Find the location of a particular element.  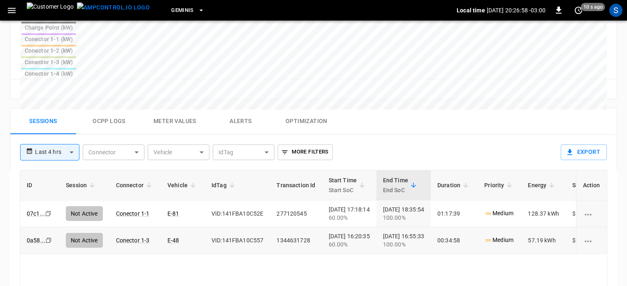

th: Transaction Id is located at coordinates (296, 185).